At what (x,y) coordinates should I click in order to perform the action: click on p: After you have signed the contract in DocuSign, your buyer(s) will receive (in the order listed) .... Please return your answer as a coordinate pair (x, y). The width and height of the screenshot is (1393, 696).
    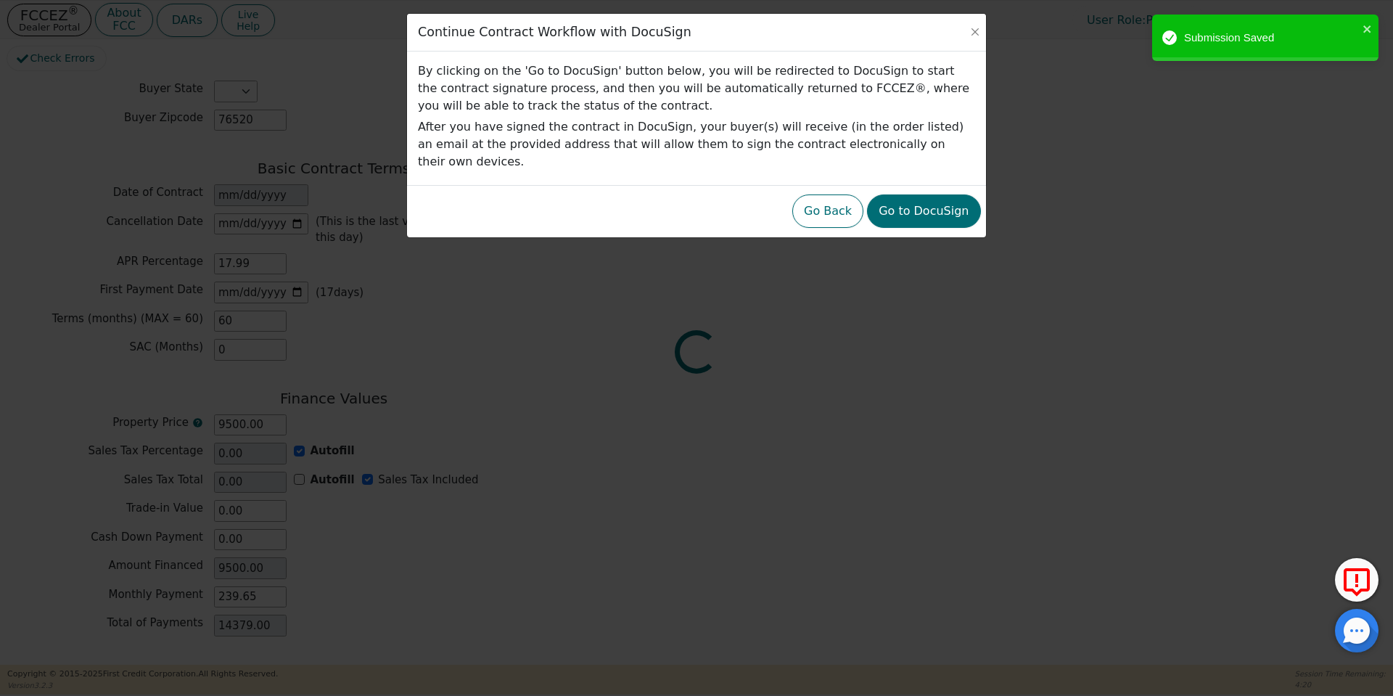
    Looking at the image, I should click on (696, 144).